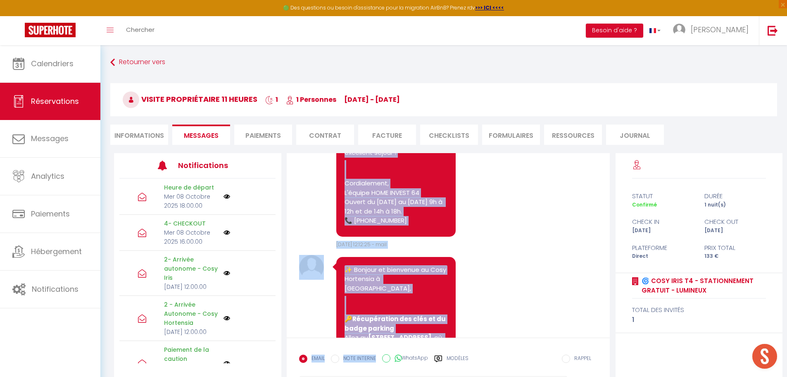 The width and height of the screenshot is (787, 377). I want to click on p: 2 - Arrivée Autonome - Cosy Hortensia, so click(191, 313).